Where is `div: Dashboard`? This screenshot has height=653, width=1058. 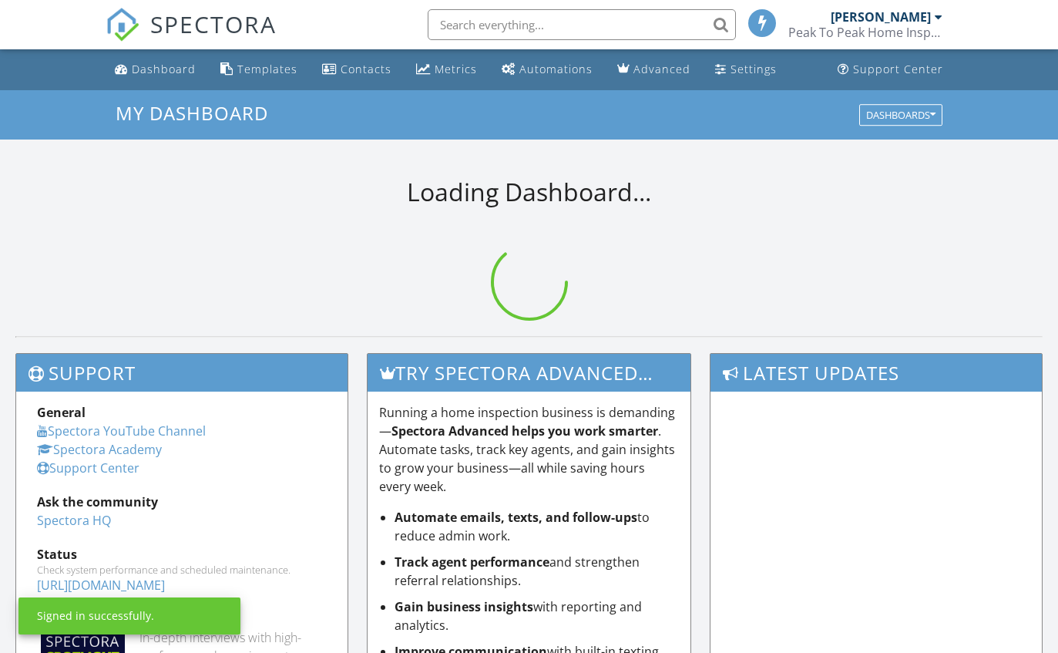
div: Dashboard is located at coordinates (163, 69).